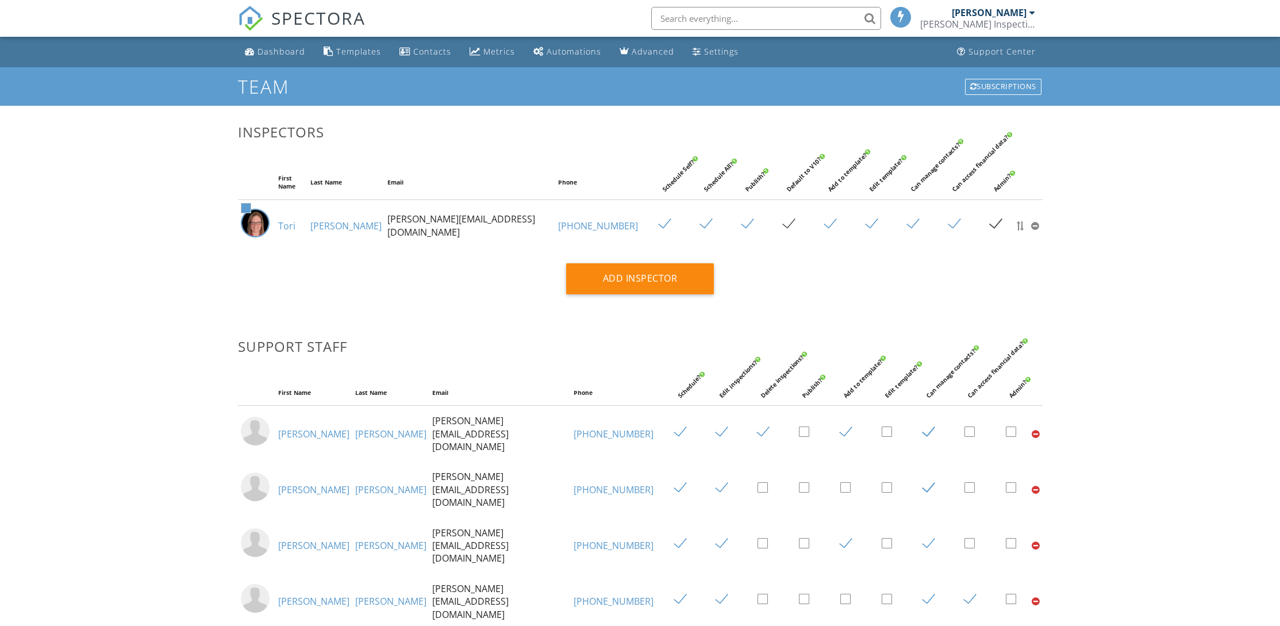  Describe the element at coordinates (352, 52) in the screenshot. I see `a: Templates` at that location.